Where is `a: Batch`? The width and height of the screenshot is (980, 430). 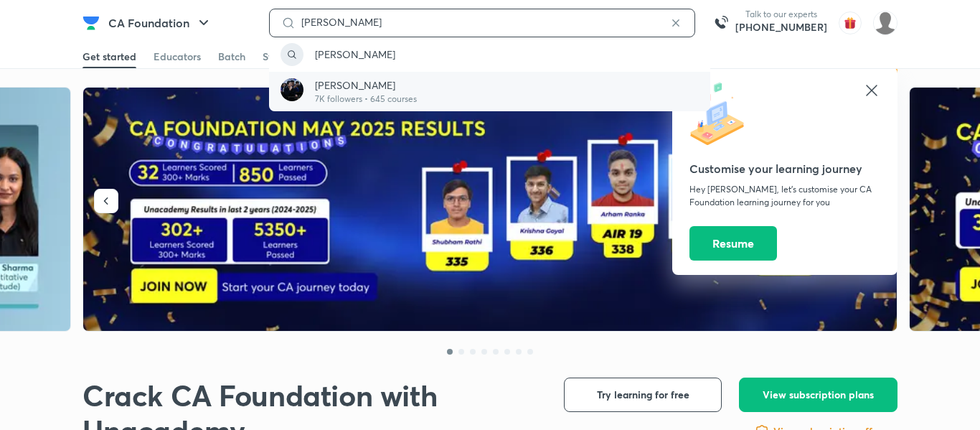
a: Batch is located at coordinates (232, 57).